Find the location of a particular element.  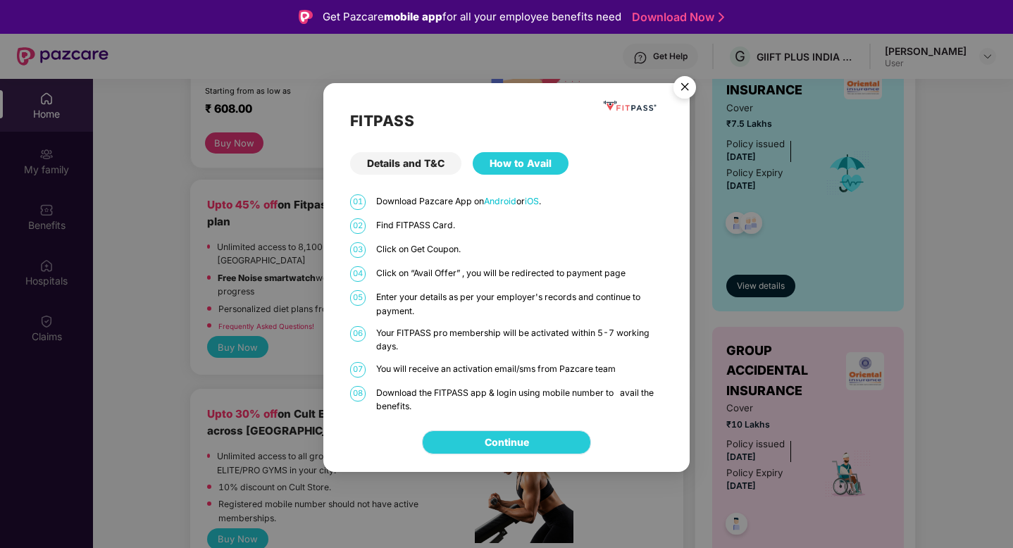

p: Download the FITPASS app & login using mobile number to avail the benefits. is located at coordinates (520, 399).